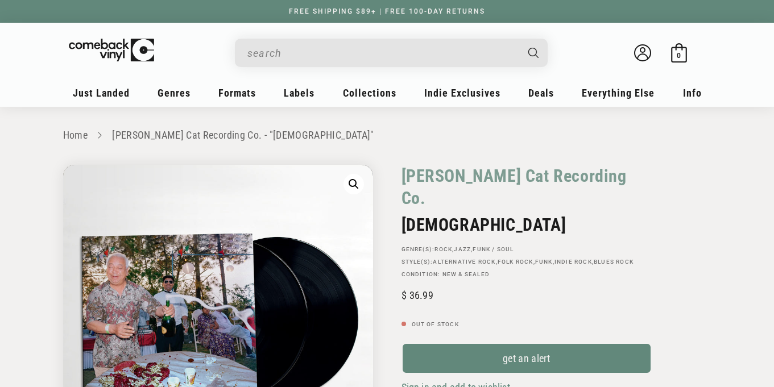  What do you see at coordinates (493, 249) in the screenshot?
I see `a: Funk / Soul` at bounding box center [493, 249].